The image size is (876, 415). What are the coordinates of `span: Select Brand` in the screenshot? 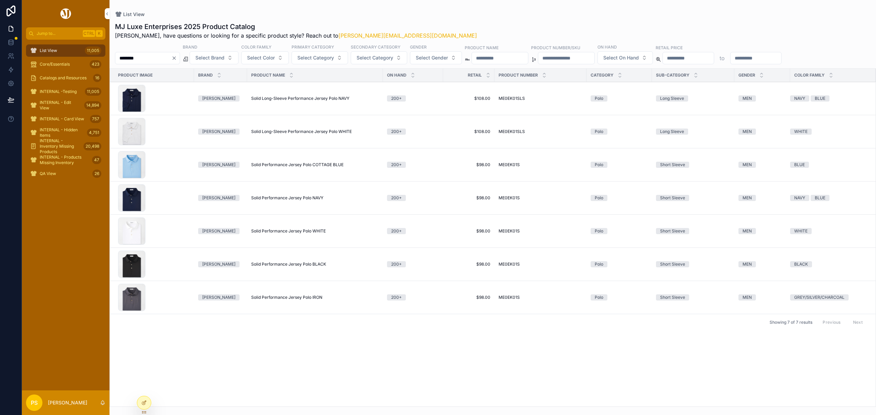 It's located at (210, 58).